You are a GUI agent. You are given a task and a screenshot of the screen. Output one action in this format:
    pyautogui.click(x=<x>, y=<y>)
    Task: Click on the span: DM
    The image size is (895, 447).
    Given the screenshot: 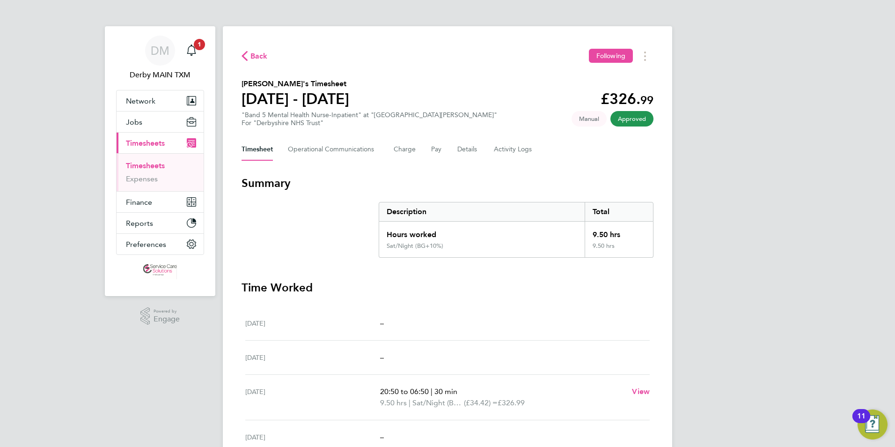 What is the action you would take?
    pyautogui.click(x=160, y=51)
    